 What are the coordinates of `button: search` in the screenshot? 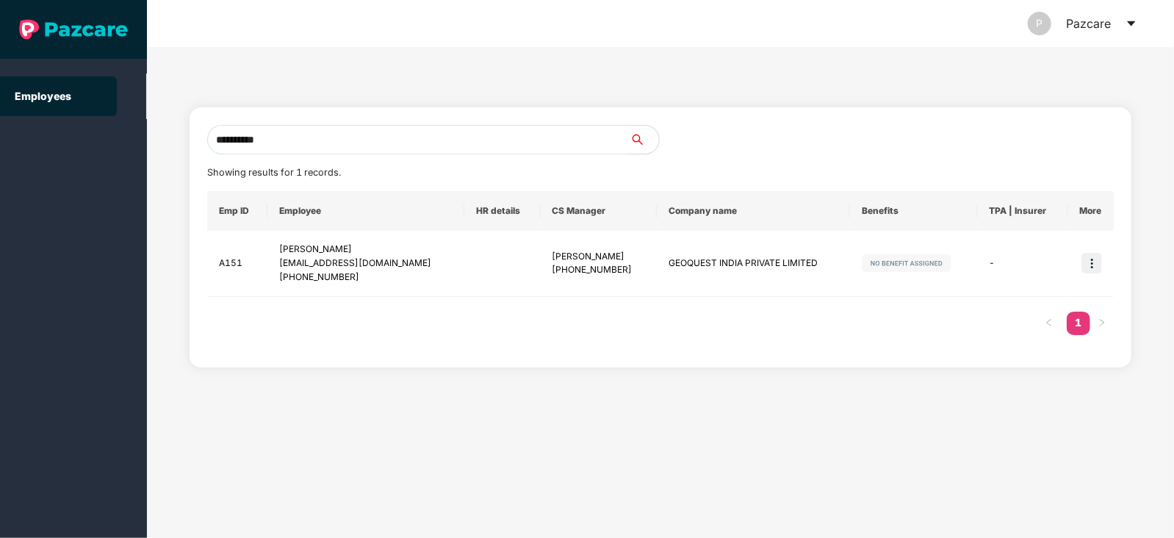 It's located at (645, 140).